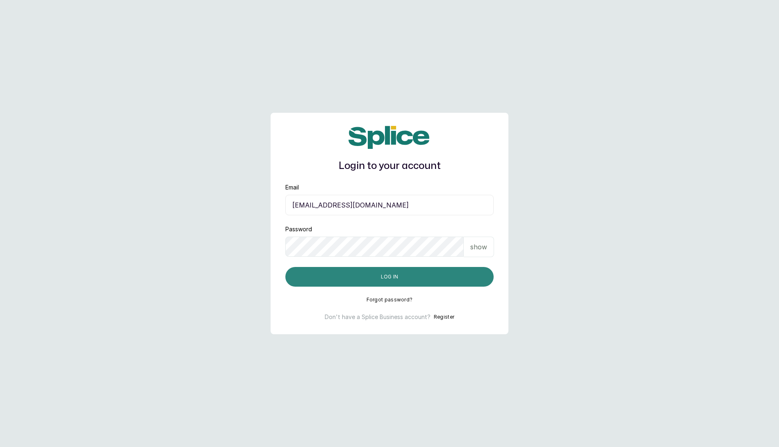 This screenshot has height=447, width=779. What do you see at coordinates (389, 166) in the screenshot?
I see `h1: Login to your account` at bounding box center [389, 166].